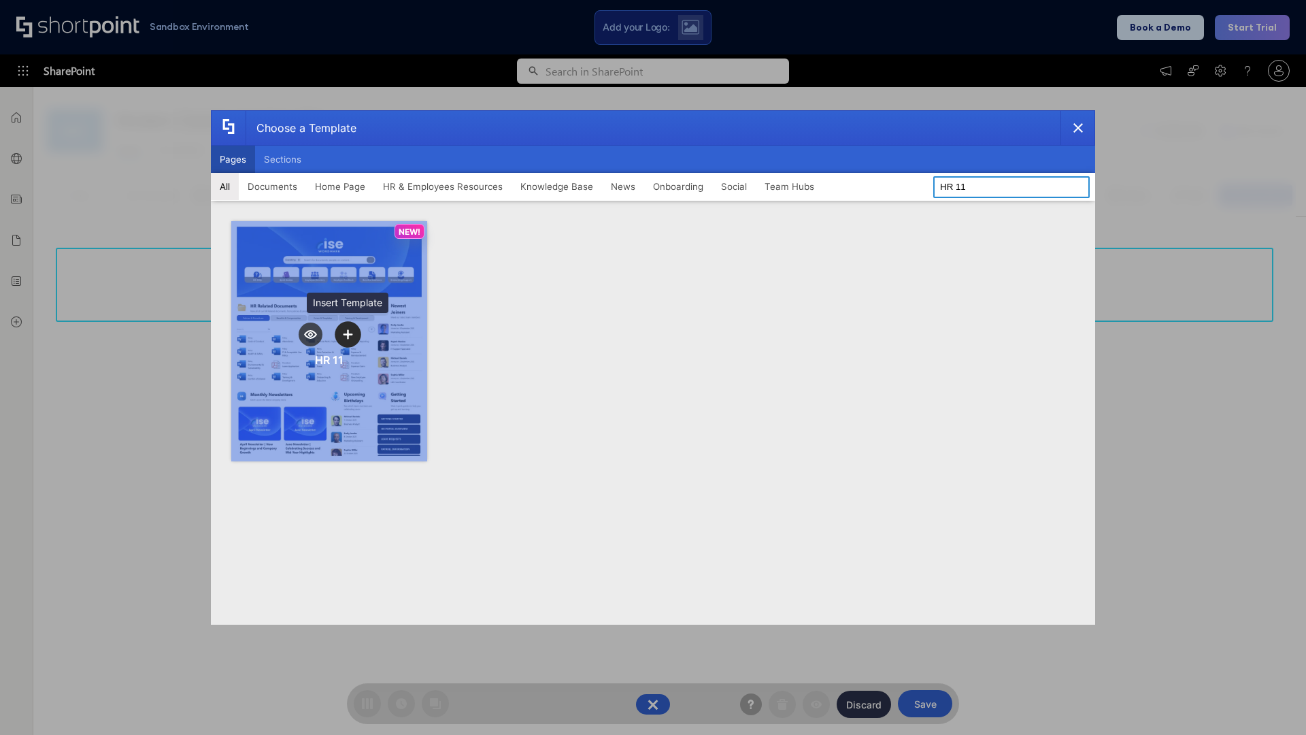  What do you see at coordinates (1272, 702) in the screenshot?
I see `div: Chat Widget` at bounding box center [1272, 702].